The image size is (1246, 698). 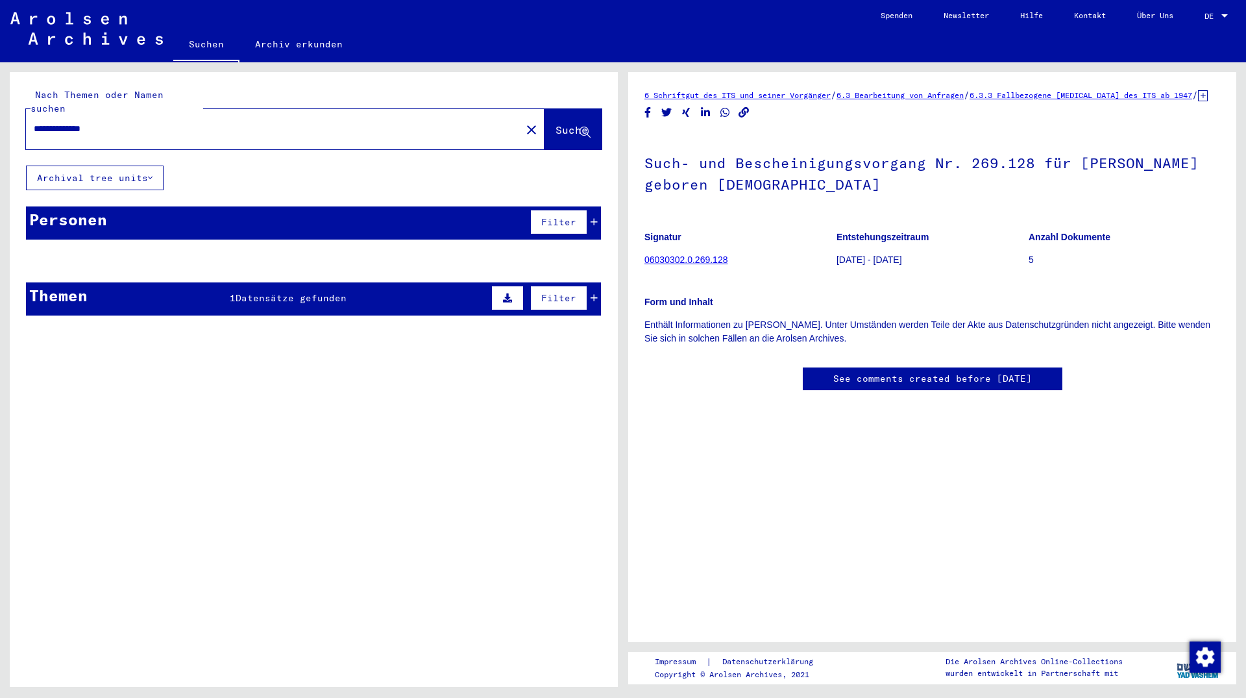 I want to click on button: Share on WhatsApp, so click(x=725, y=112).